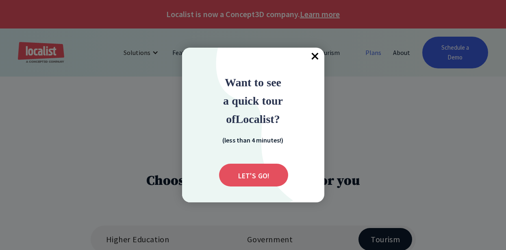  Describe the element at coordinates (254, 175) in the screenshot. I see `div: Submit` at that location.